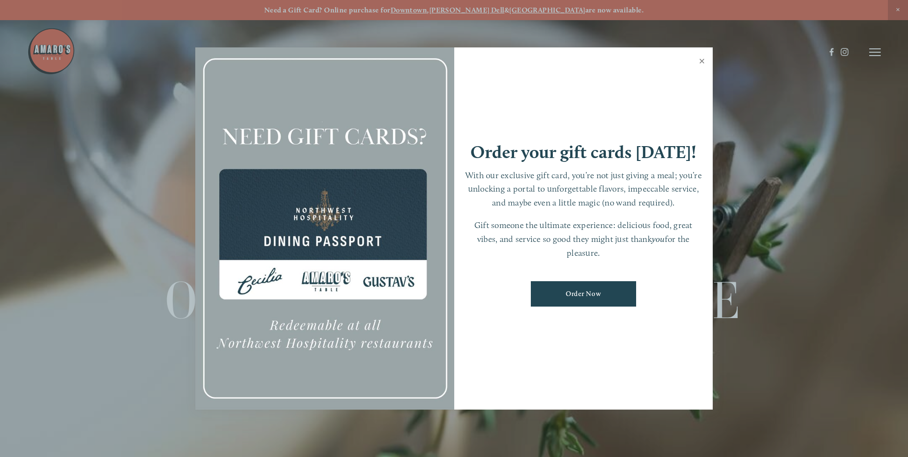  Describe the element at coordinates (584, 294) in the screenshot. I see `a: Order Now` at that location.